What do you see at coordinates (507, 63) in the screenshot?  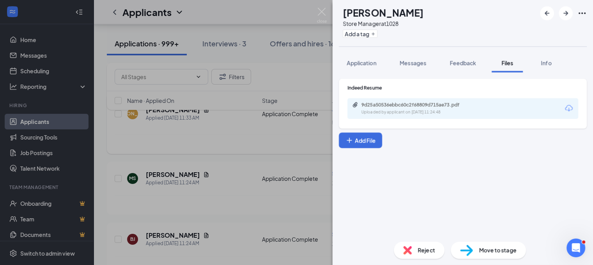 I see `span: Files` at bounding box center [507, 63].